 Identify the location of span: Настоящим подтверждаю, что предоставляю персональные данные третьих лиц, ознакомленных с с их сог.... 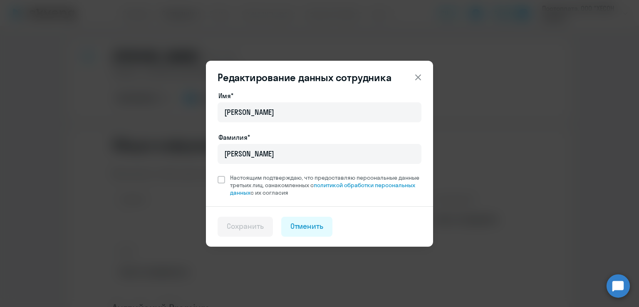
(326, 185).